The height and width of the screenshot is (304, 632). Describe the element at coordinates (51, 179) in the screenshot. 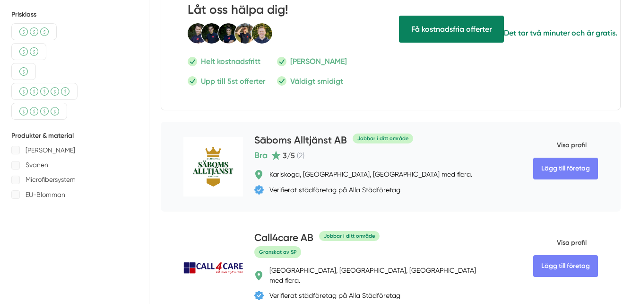

I see `p: Microfibersystem` at that location.